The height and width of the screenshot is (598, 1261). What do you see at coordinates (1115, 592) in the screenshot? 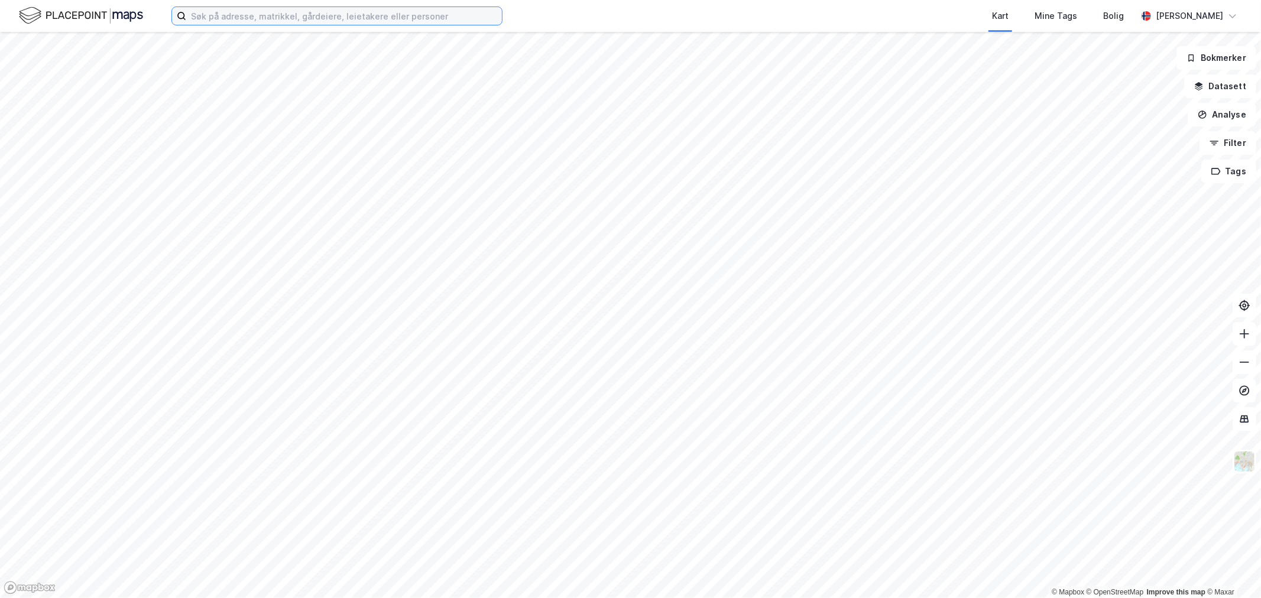
I see `a: OpenStreetMap` at bounding box center [1115, 592].